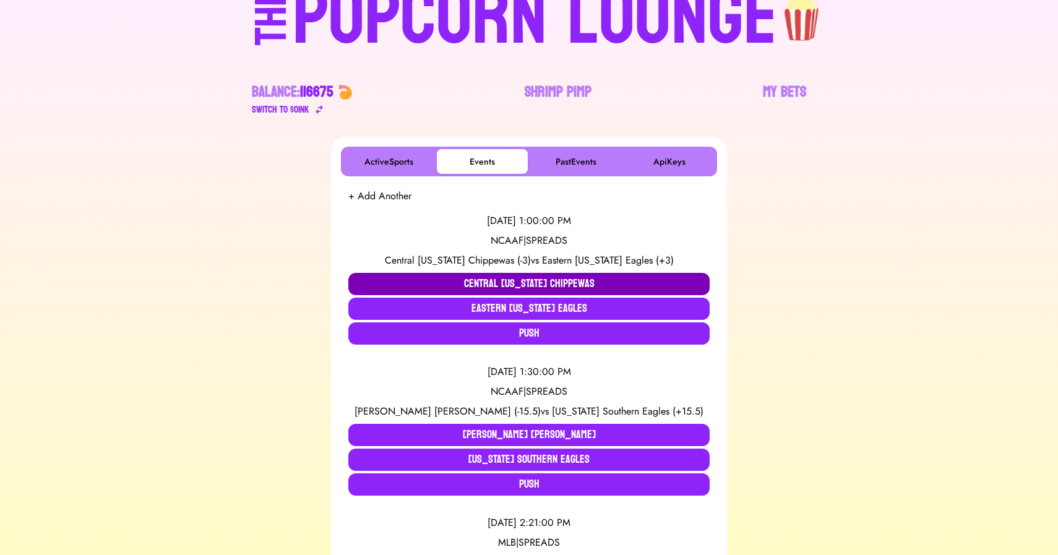  I want to click on a: My Bets, so click(784, 100).